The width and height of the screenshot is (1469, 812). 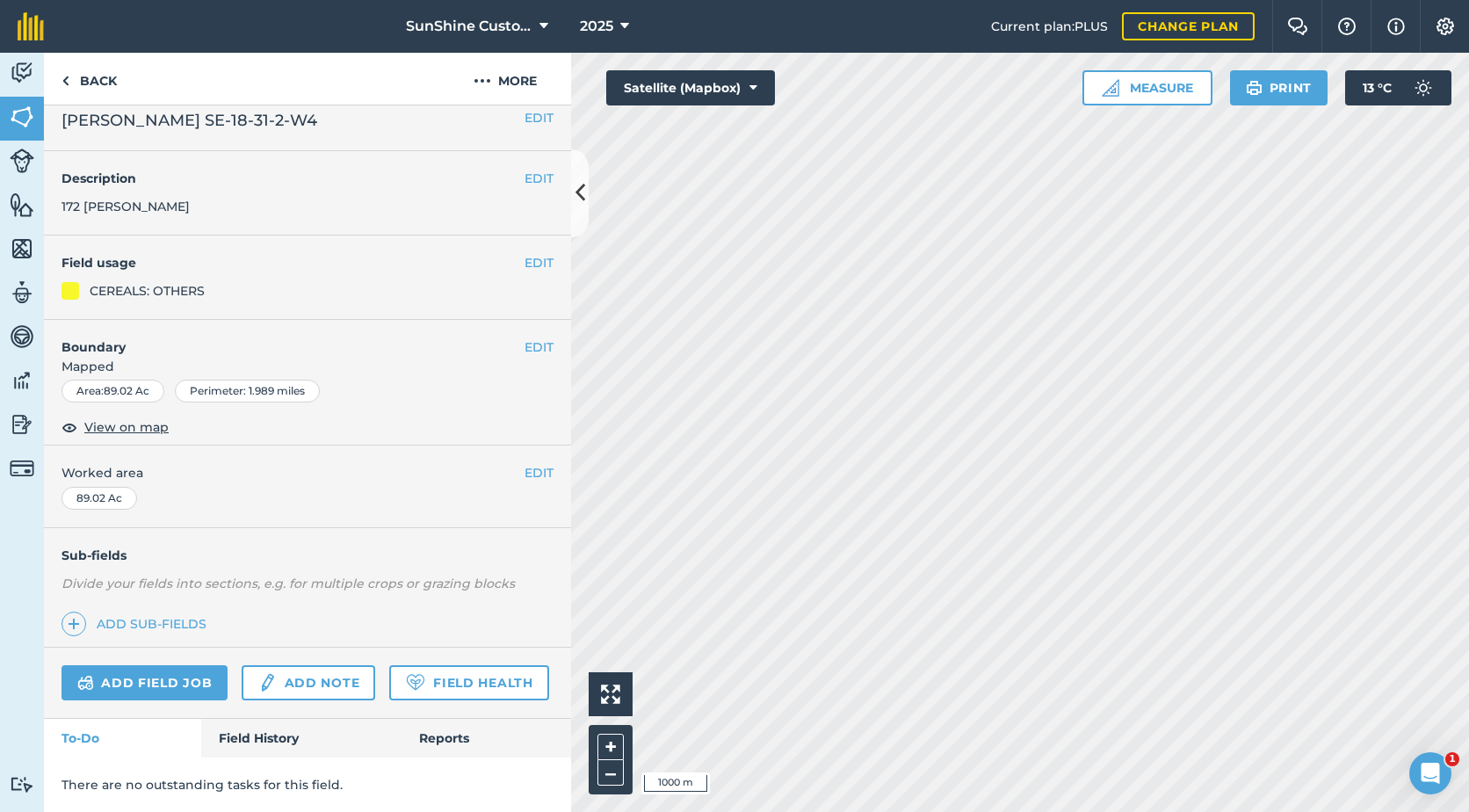 I want to click on a: Reports, so click(x=486, y=738).